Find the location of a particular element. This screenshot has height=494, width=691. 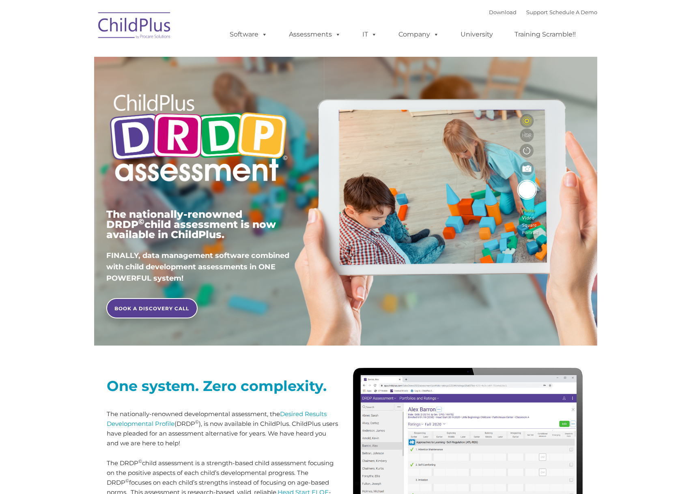

a: Download is located at coordinates (503, 12).